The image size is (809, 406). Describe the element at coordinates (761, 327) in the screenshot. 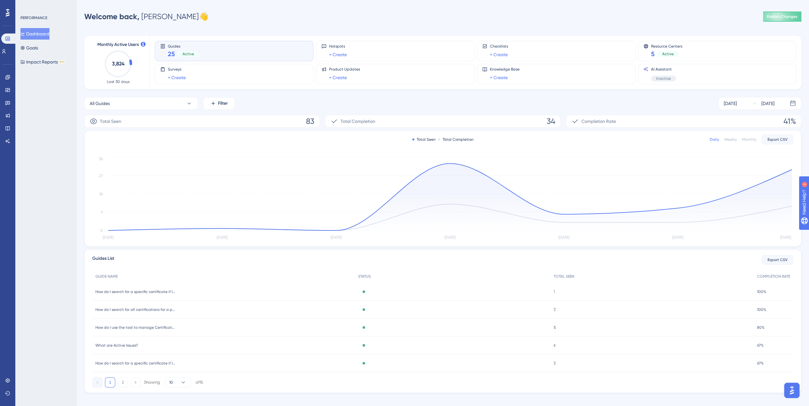

I see `span: 80%` at that location.